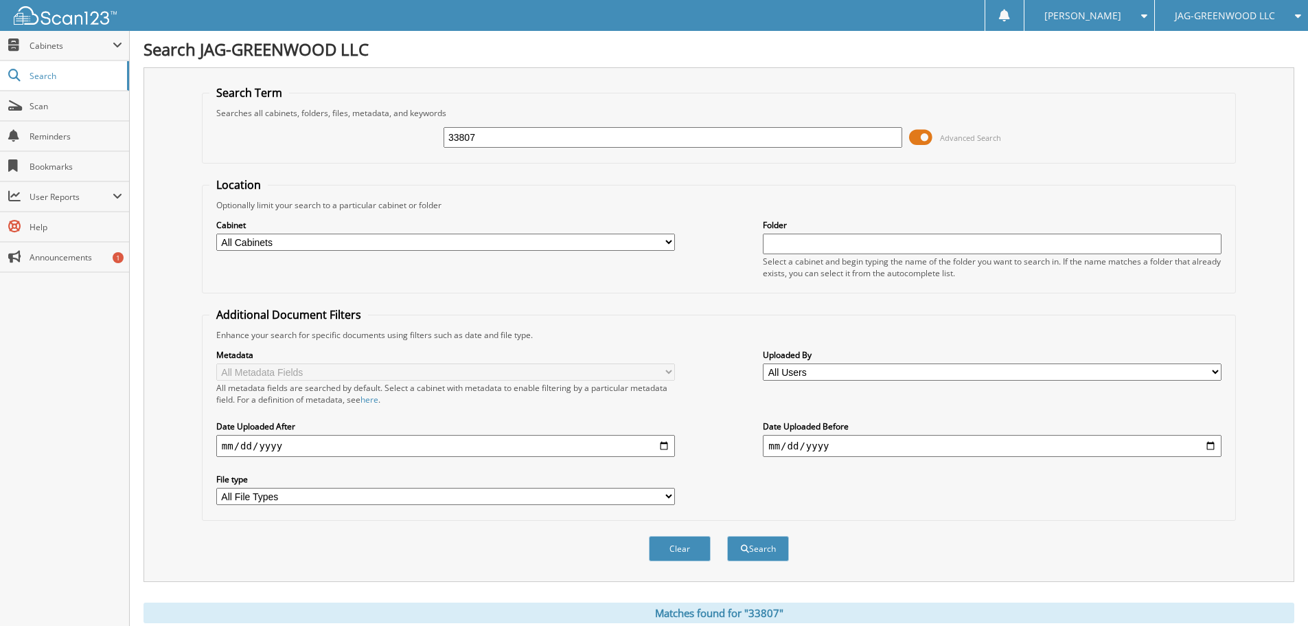 This screenshot has height=626, width=1308. What do you see at coordinates (76, 257) in the screenshot?
I see `span: Announcements` at bounding box center [76, 257].